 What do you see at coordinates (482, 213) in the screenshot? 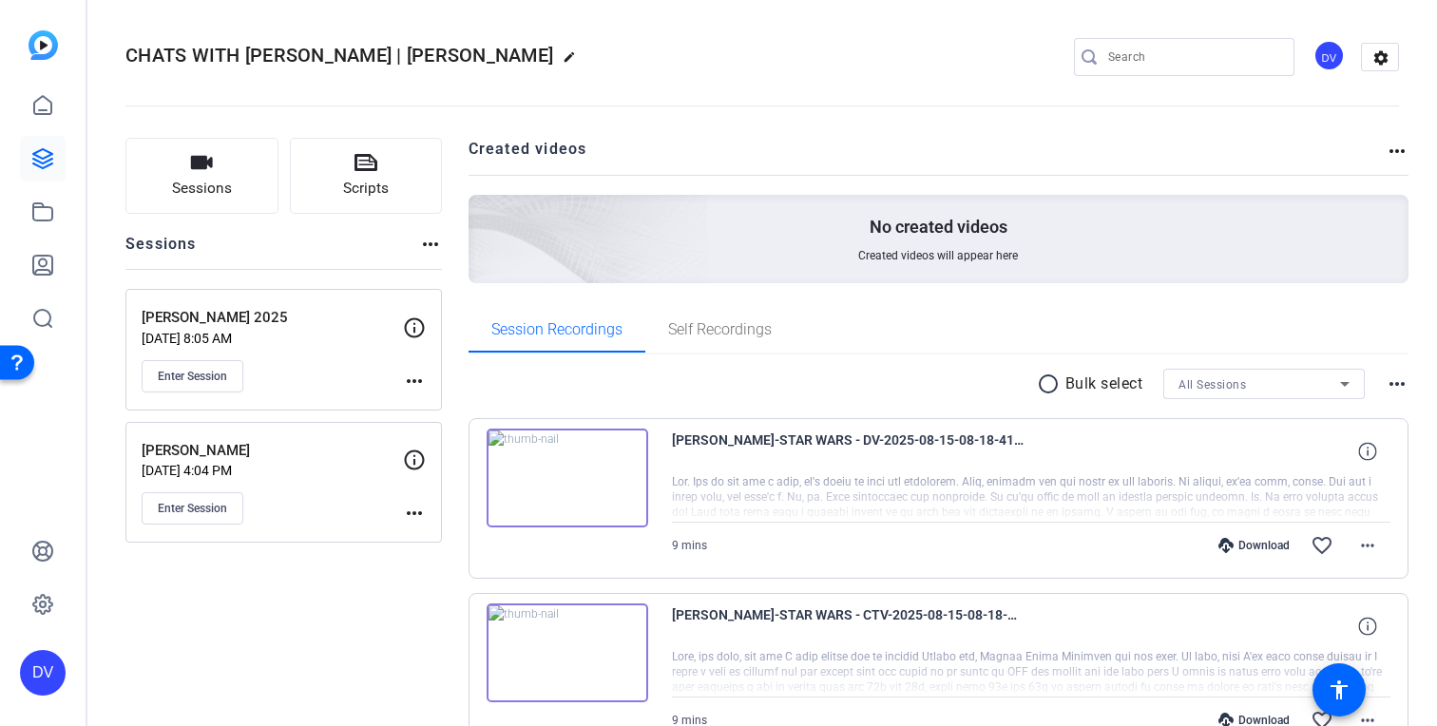
I see `img: Creted videos background` at bounding box center [482, 213].